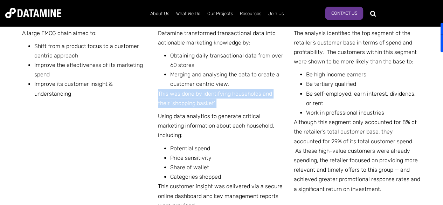 This screenshot has height=205, width=443. Describe the element at coordinates (227, 176) in the screenshot. I see `li: Categories shopped` at that location.